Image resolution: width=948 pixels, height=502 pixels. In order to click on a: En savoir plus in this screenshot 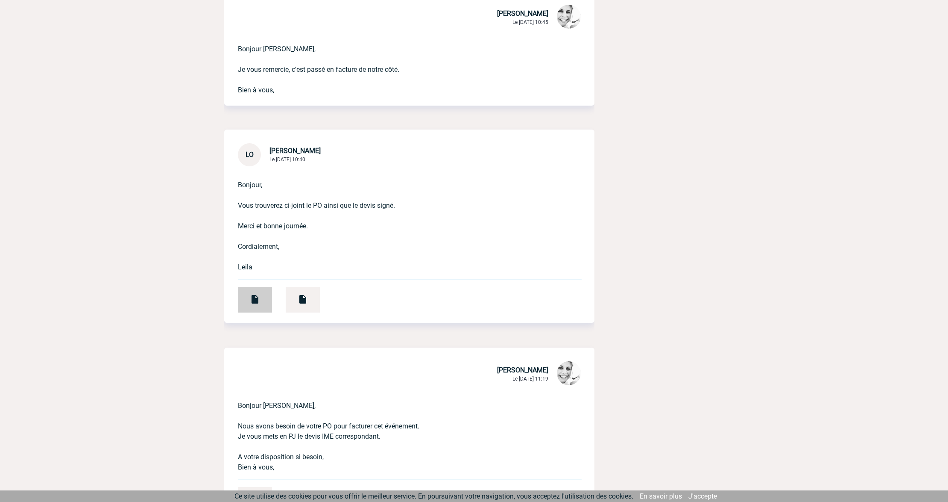, I will do `click(661, 496)`.